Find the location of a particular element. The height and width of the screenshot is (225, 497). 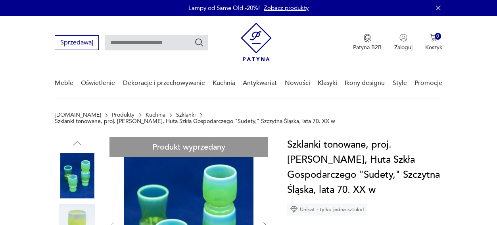

a: Ikona medaluPatyna B2B is located at coordinates (367, 42).